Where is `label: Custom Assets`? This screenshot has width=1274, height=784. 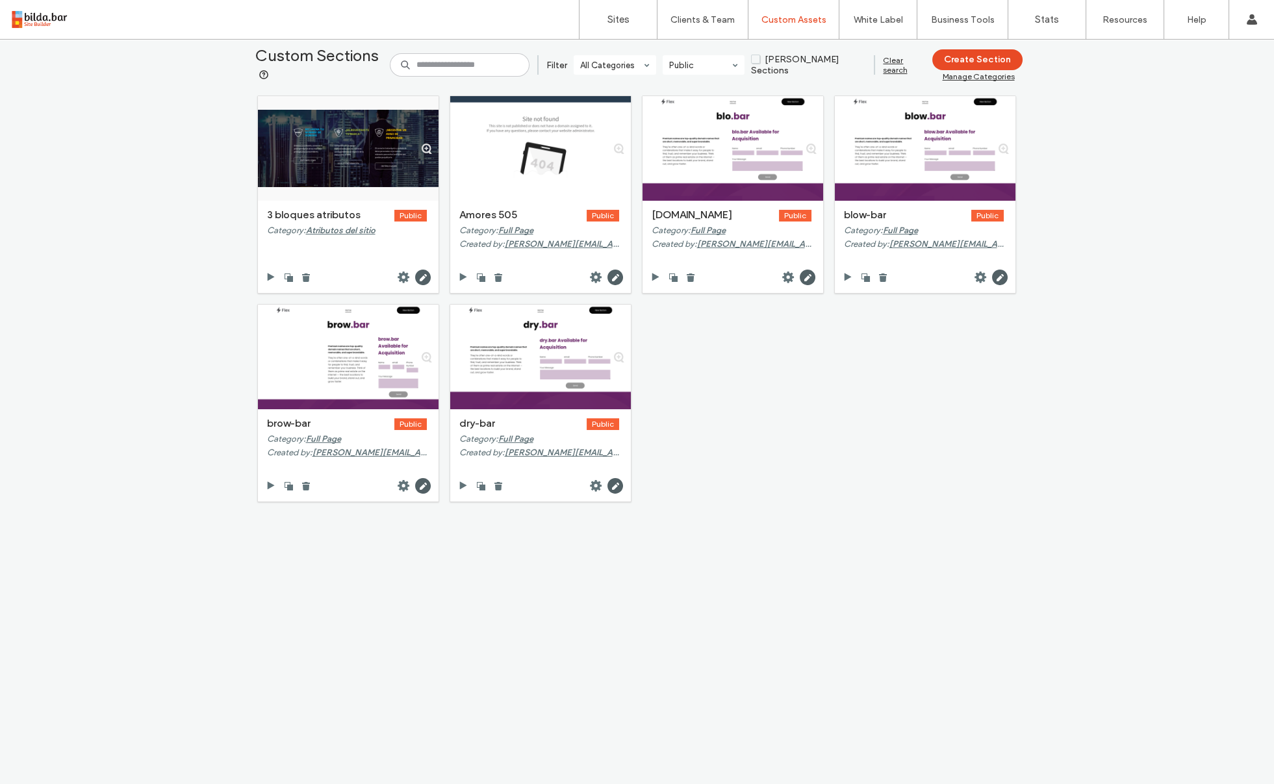
label: Custom Assets is located at coordinates (794, 19).